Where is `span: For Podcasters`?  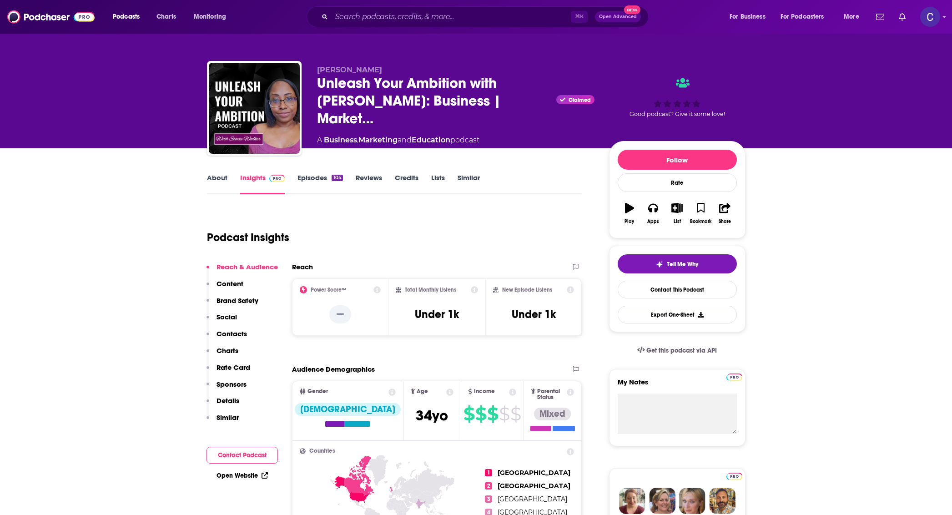
span: For Podcasters is located at coordinates (802, 17).